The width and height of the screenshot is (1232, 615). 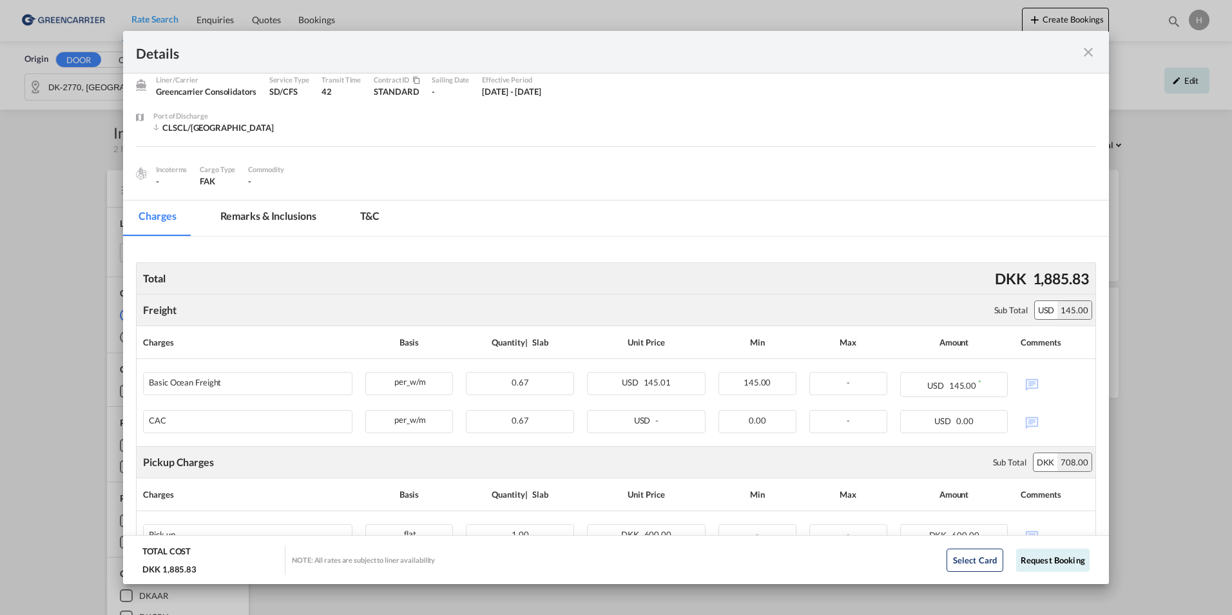 What do you see at coordinates (1060, 278) in the screenshot?
I see `div: 1,885.83` at bounding box center [1060, 278].